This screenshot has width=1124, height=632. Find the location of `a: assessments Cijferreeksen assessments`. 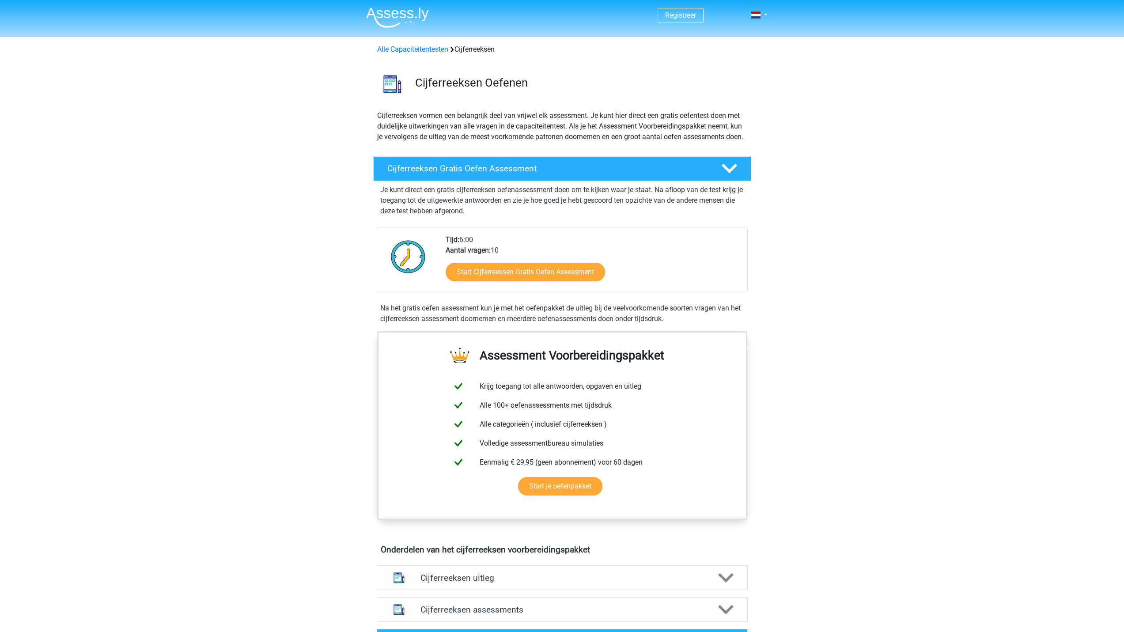

a: assessments Cijferreeksen assessments is located at coordinates (562, 609).